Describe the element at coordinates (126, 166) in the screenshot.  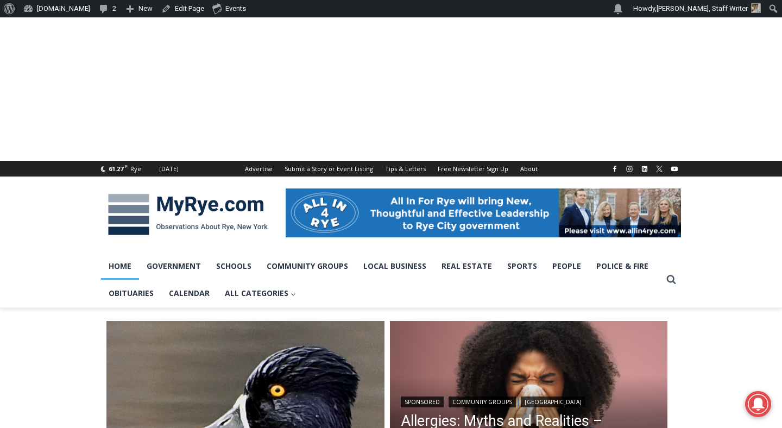
I see `span: F` at that location.